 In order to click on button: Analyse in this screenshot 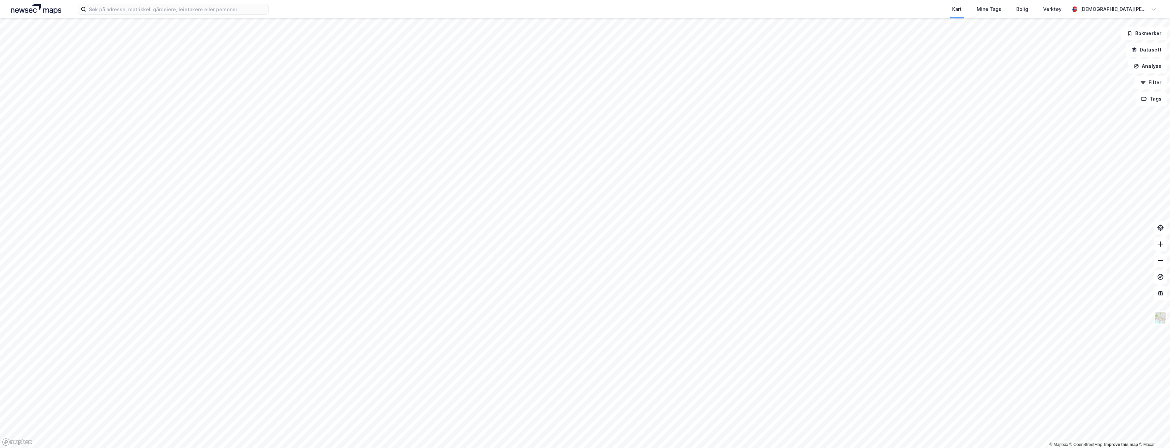, I will do `click(1147, 66)`.